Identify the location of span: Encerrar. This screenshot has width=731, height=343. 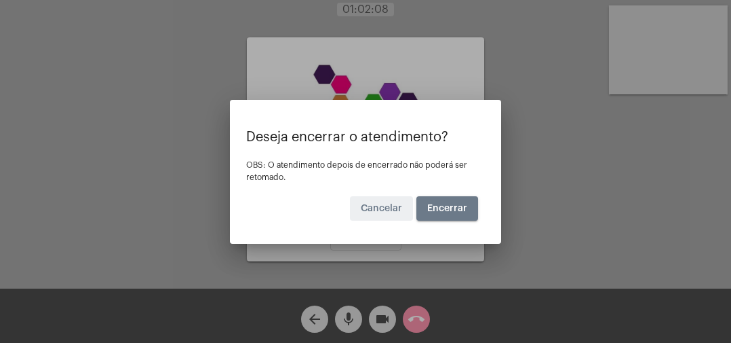
(447, 208).